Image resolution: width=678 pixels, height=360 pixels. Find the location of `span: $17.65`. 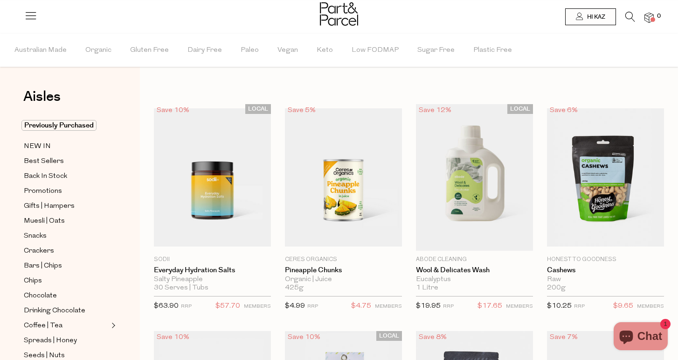

span: $17.65 is located at coordinates (490, 306).